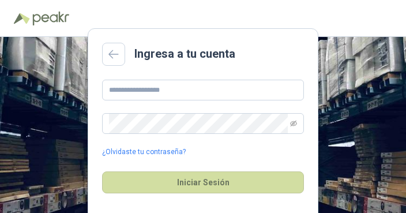 The image size is (406, 213). Describe the element at coordinates (293, 123) in the screenshot. I see `span: eye-invisible` at that location.